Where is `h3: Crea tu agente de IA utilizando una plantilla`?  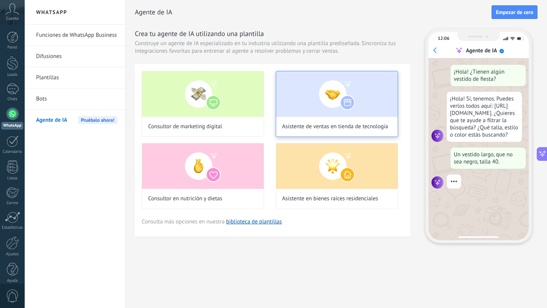
h3: Crea tu agente de IA utilizando una plantilla is located at coordinates (272, 33).